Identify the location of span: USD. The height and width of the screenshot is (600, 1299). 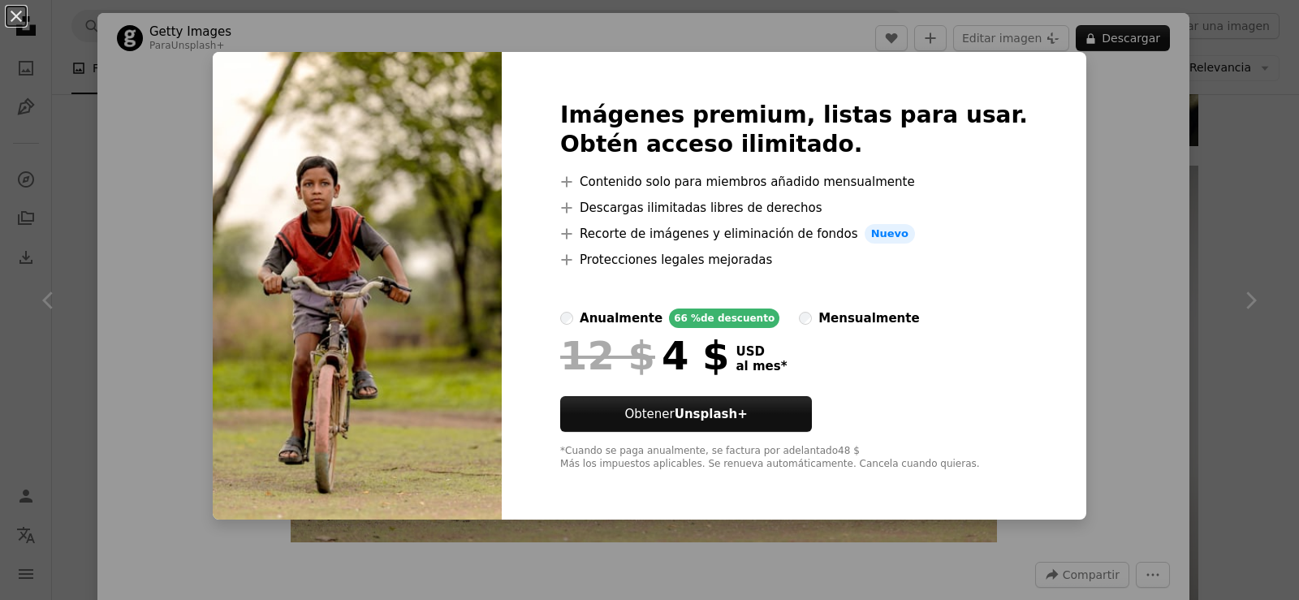
(761, 352).